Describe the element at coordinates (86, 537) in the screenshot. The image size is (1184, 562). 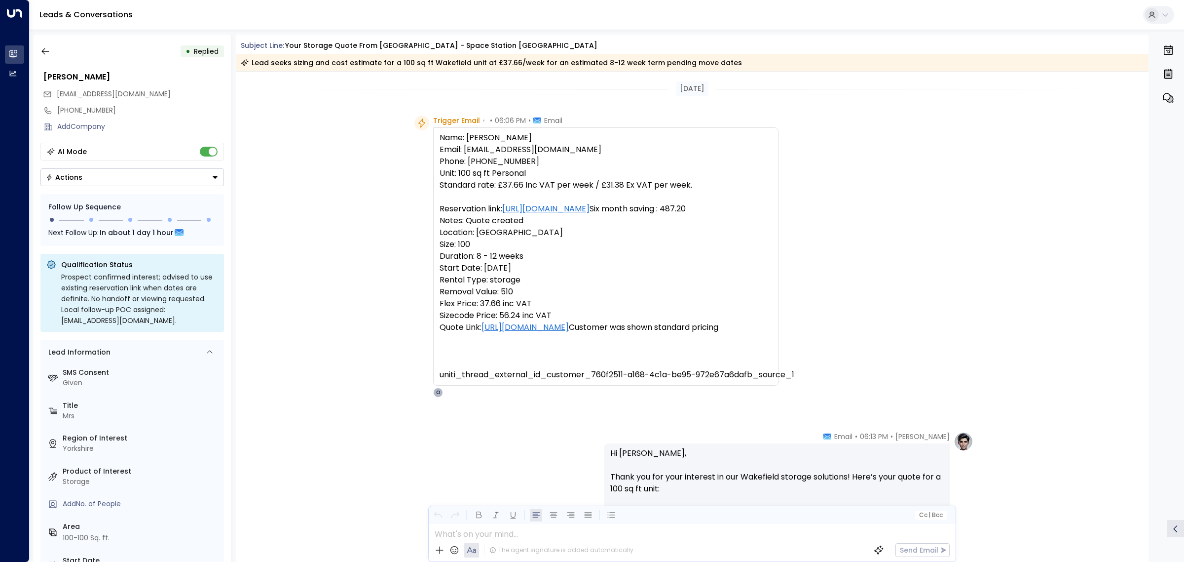
I see `div: 100-100 Sq. ft.` at that location.